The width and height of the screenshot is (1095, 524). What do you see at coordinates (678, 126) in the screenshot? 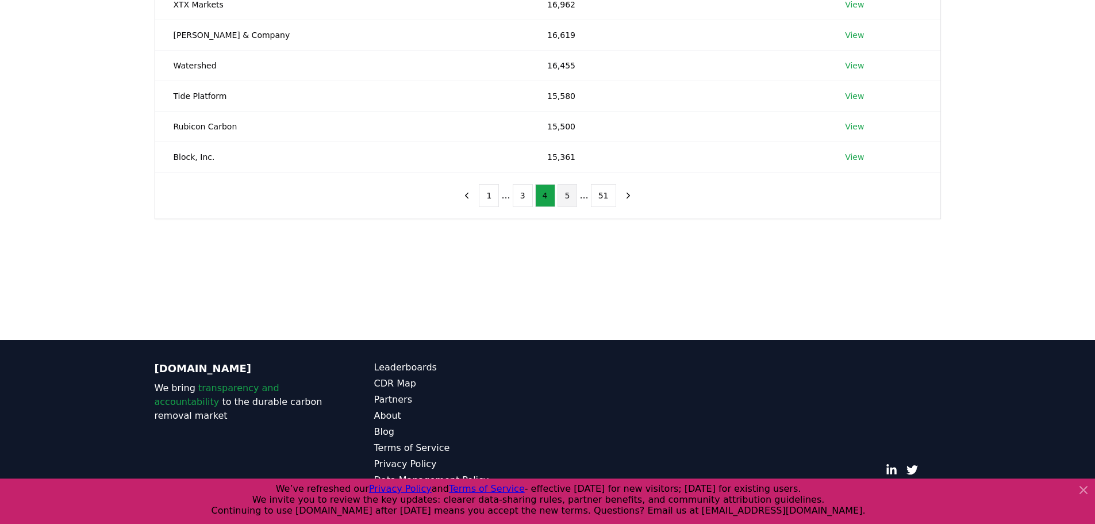
I see `td: 15,500` at bounding box center [678, 126].